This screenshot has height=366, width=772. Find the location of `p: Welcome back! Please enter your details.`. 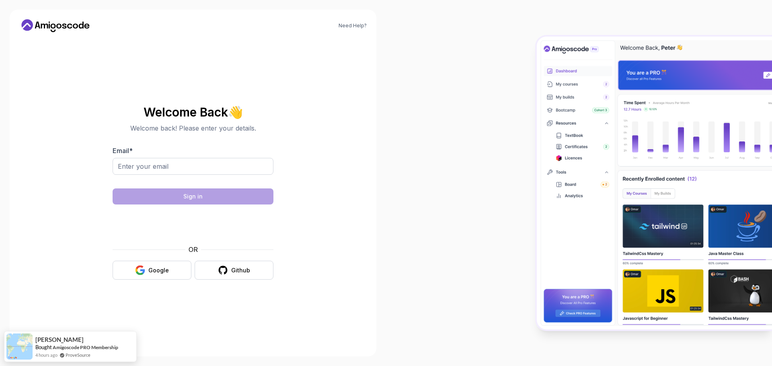

p: Welcome back! Please enter your details. is located at coordinates (193, 128).